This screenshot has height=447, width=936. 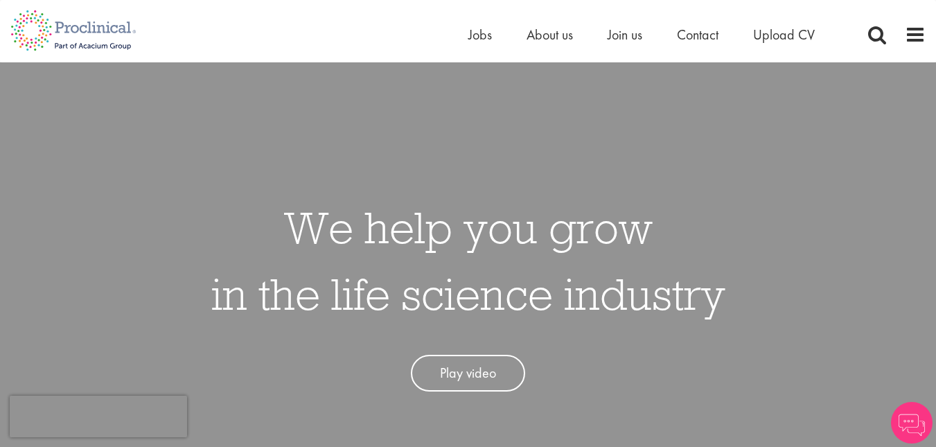 I want to click on span: Upload CV, so click(x=784, y=35).